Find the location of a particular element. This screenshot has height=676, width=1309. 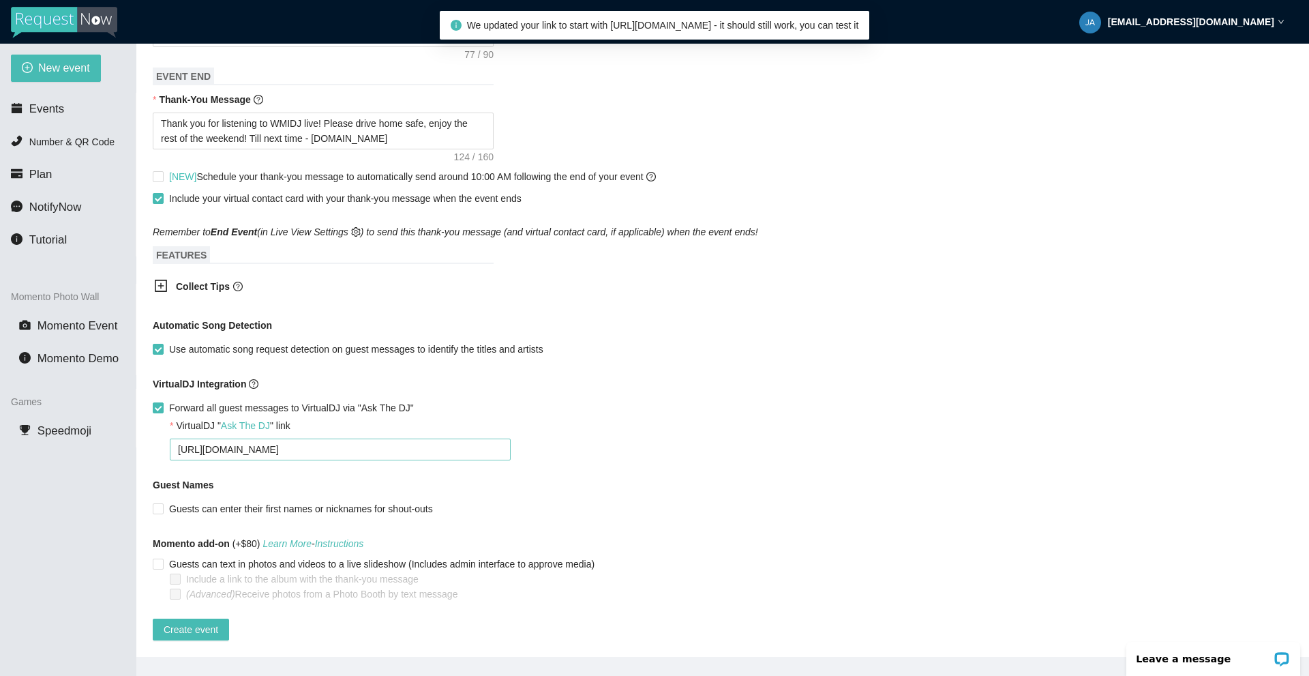

span: Number & QR Code is located at coordinates (72, 142).